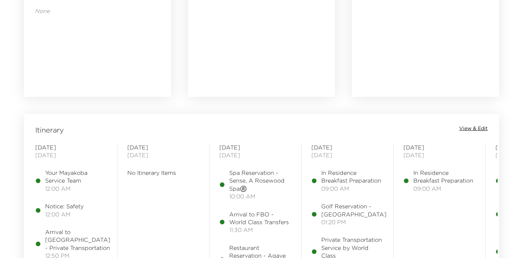  Describe the element at coordinates (49, 130) in the screenshot. I see `span: Itinerary` at that location.